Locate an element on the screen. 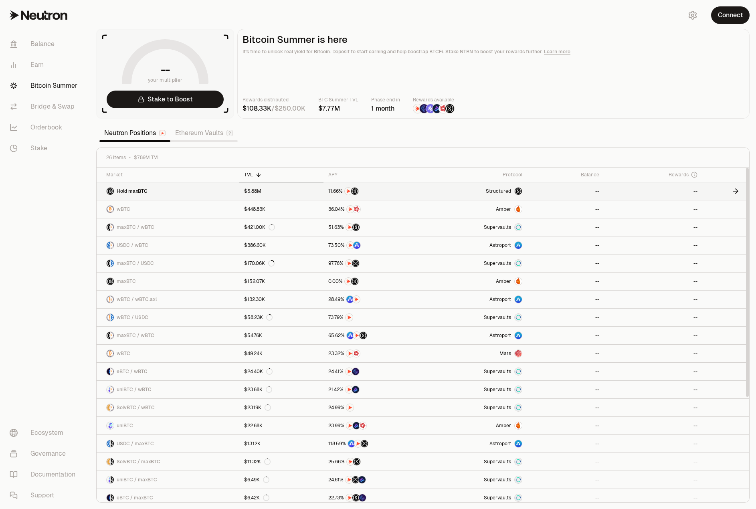 The image size is (756, 509). div: $132.30K is located at coordinates (255, 299).